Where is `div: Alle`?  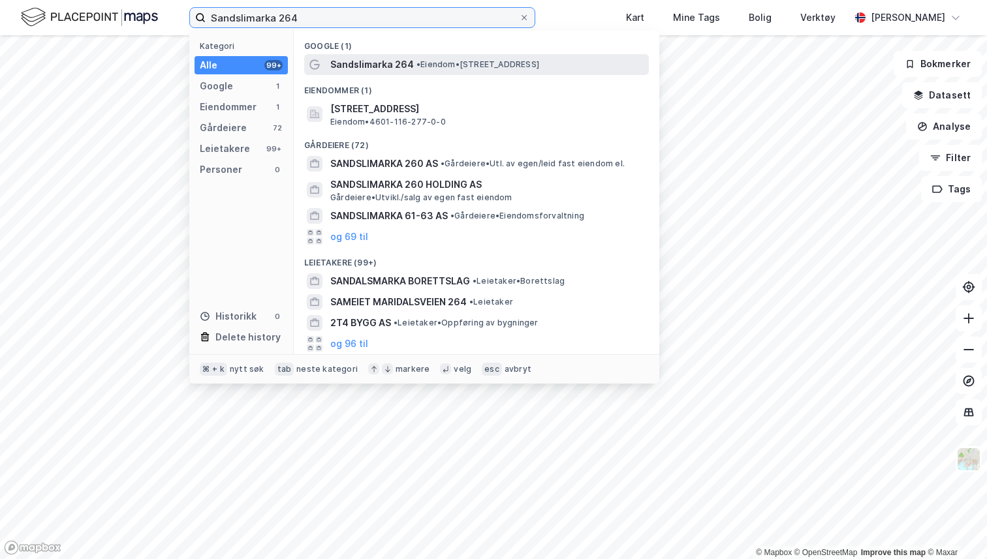
div: Alle is located at coordinates (208, 65).